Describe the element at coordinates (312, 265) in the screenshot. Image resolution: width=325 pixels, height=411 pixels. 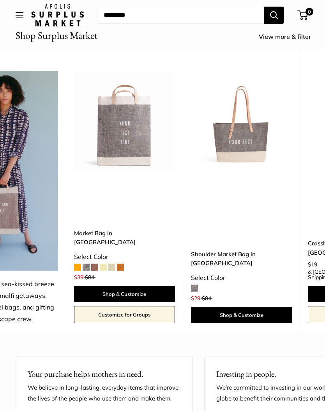
I see `span: $19` at that location.